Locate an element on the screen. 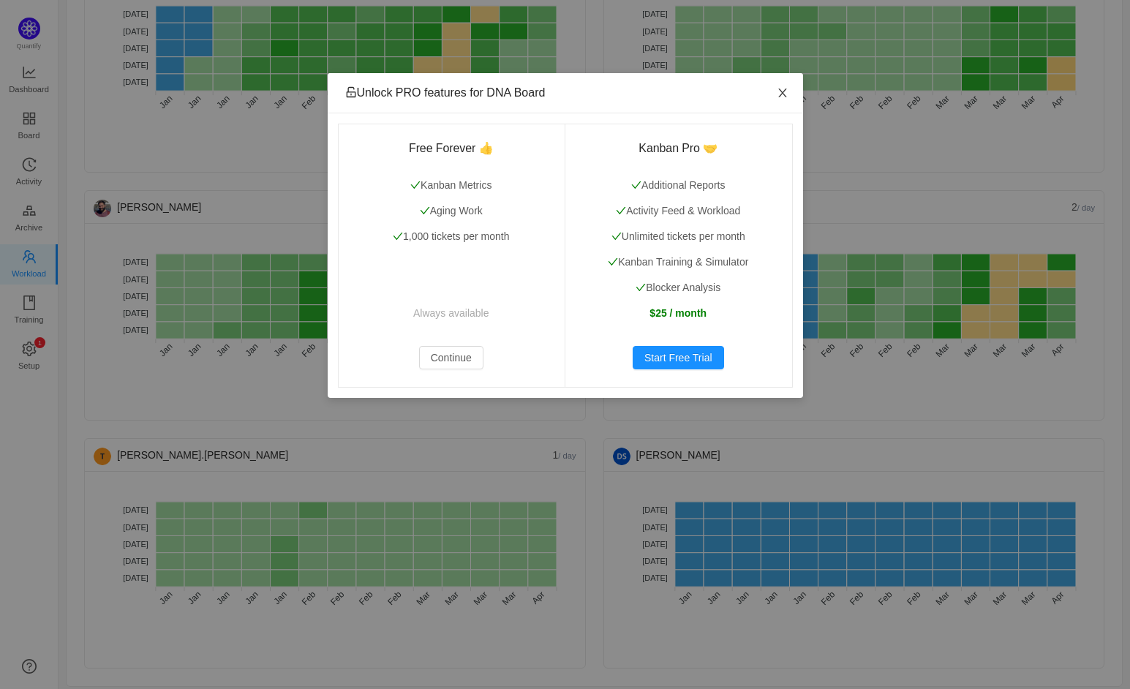 The height and width of the screenshot is (689, 1130). span: 1,000 tickets per month is located at coordinates (451, 236).